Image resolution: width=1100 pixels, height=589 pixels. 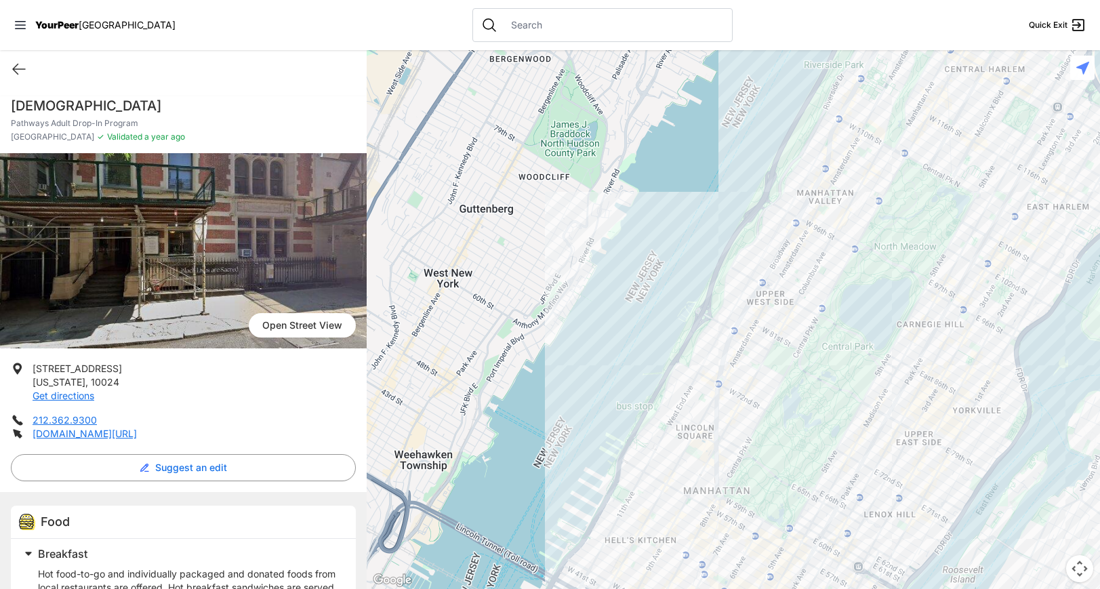 I want to click on img: Google, so click(x=393, y=580).